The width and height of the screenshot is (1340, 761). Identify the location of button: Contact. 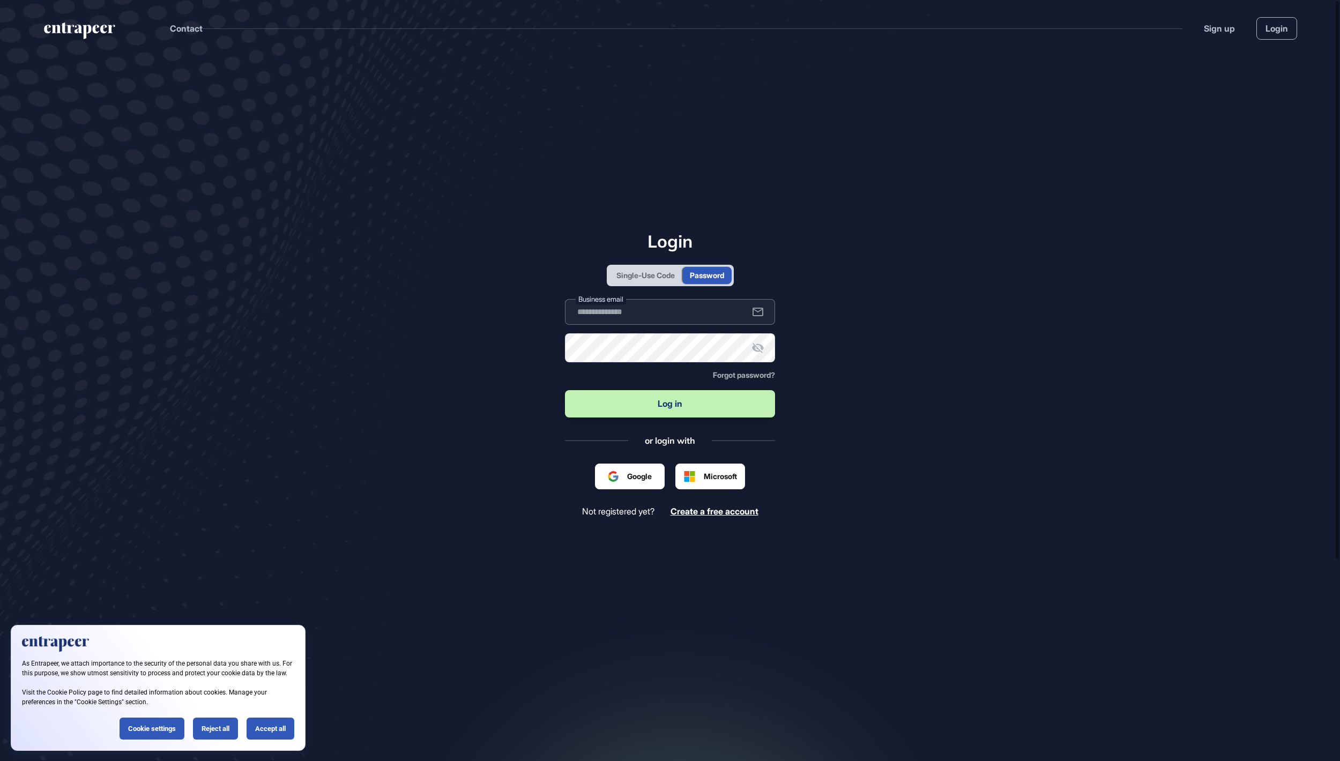
(186, 28).